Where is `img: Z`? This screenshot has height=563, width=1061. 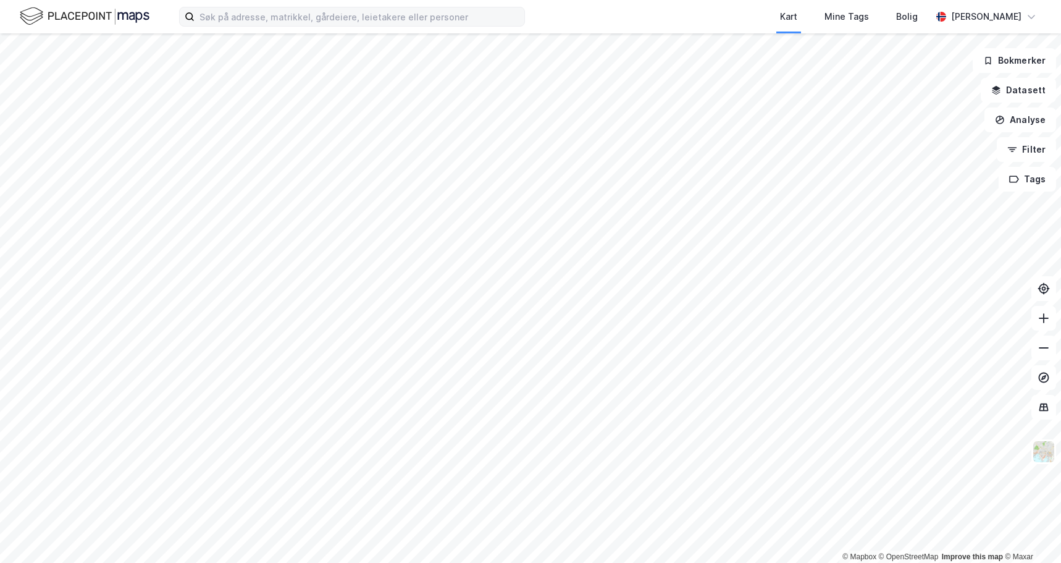
img: Z is located at coordinates (1044, 451).